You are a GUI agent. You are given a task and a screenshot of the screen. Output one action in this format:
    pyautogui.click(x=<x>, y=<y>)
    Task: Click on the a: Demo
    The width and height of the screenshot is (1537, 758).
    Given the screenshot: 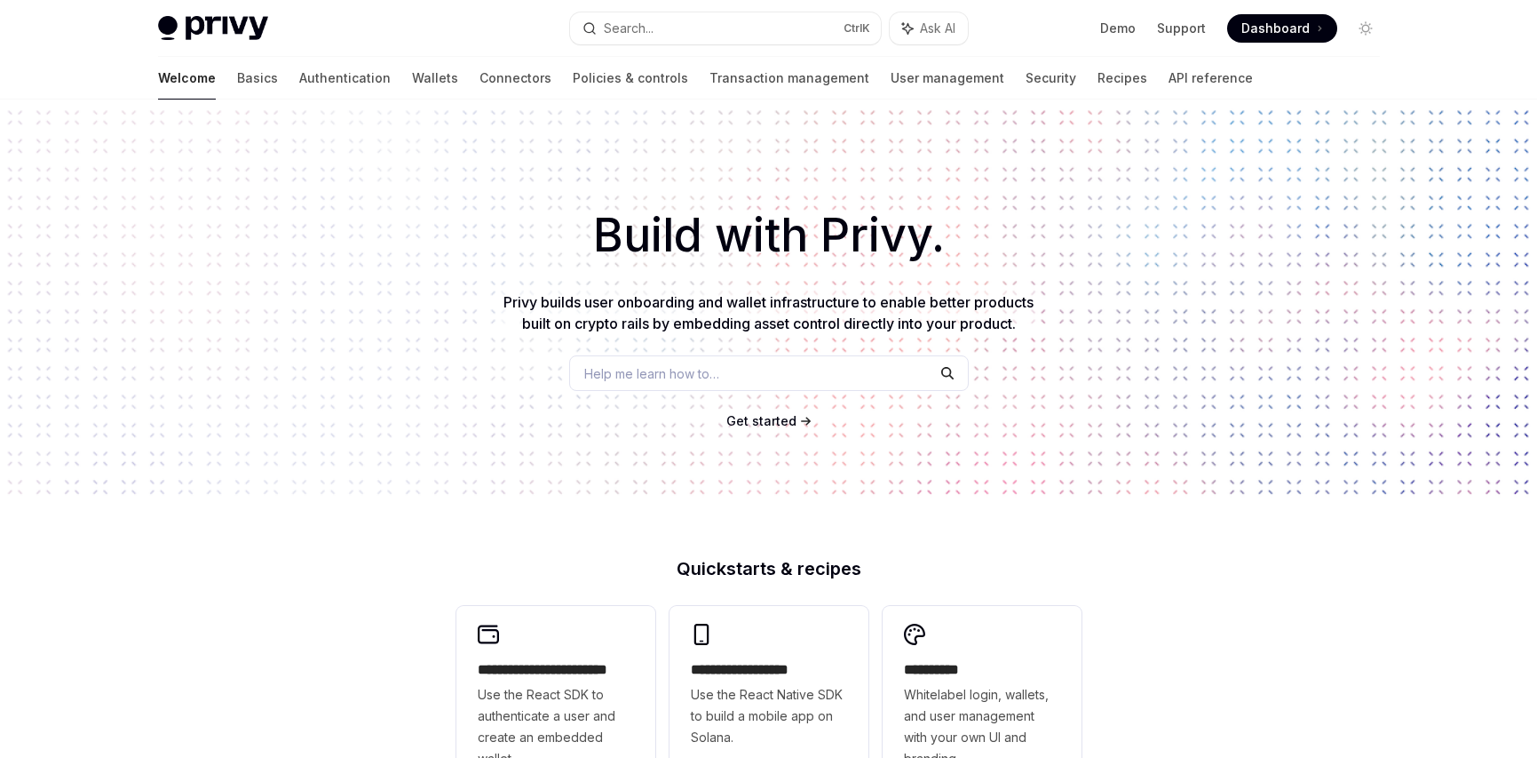 What is the action you would take?
    pyautogui.click(x=1118, y=28)
    